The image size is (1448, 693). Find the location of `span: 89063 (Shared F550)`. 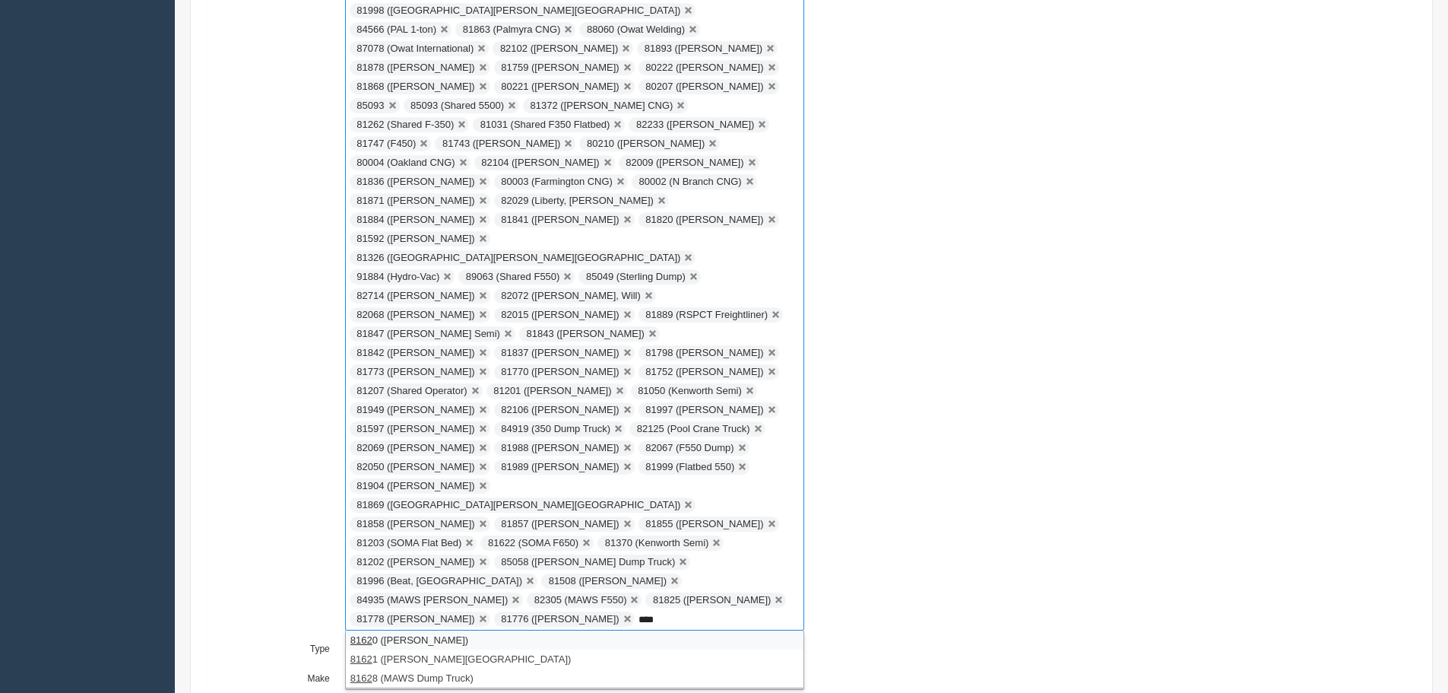

span: 89063 (Shared F550) is located at coordinates (513, 276).